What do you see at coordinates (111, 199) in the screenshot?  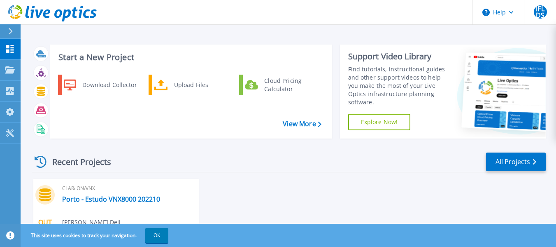 I see `a: Porto - Estudo VNX8000 202210` at bounding box center [111, 199].